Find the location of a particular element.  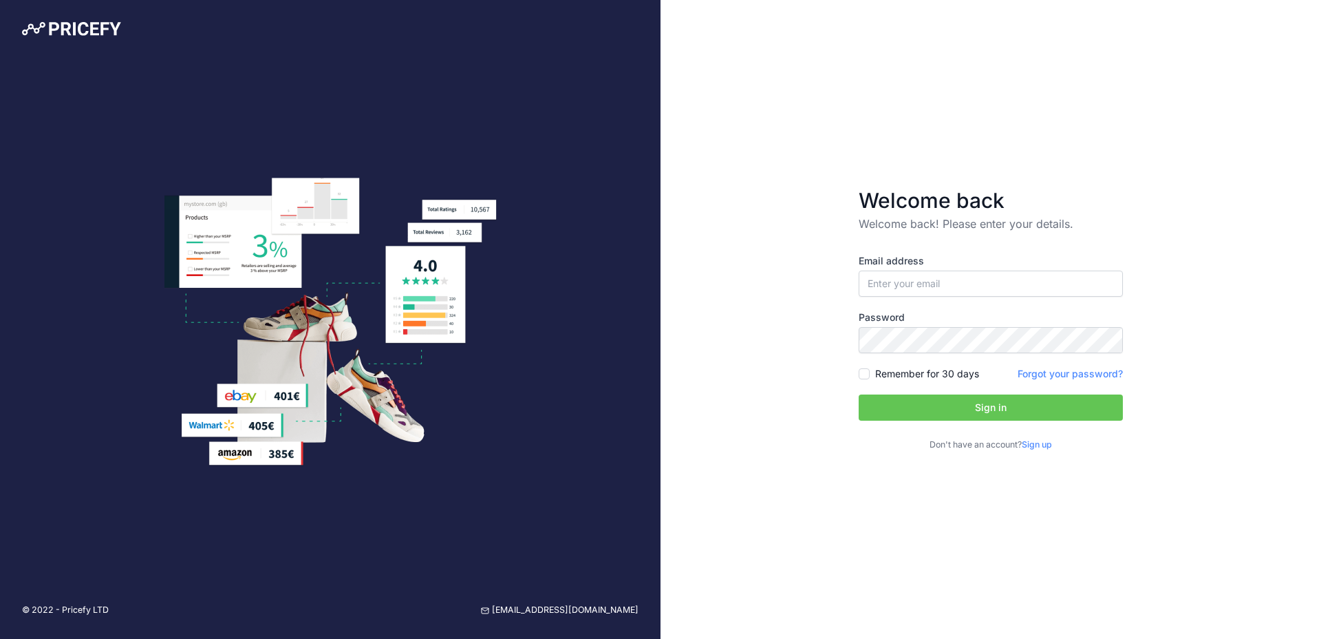

a: Forgot your password? is located at coordinates (1070, 373).